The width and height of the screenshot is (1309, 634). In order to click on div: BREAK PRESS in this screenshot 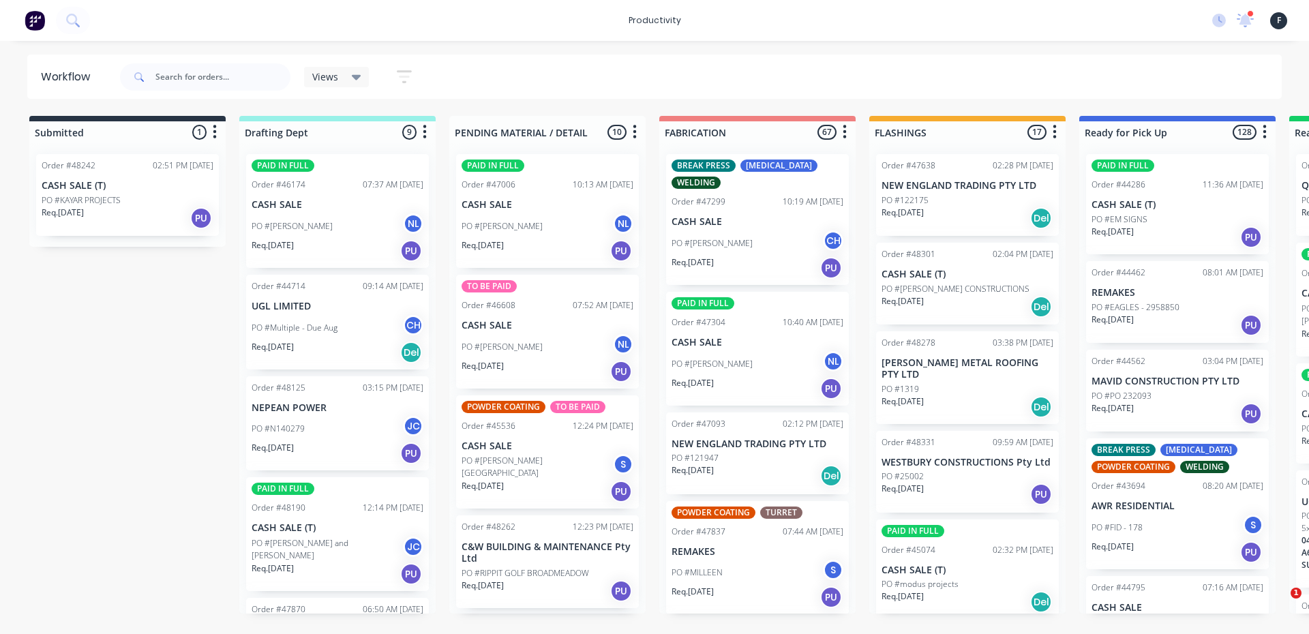, I will do `click(703, 166)`.